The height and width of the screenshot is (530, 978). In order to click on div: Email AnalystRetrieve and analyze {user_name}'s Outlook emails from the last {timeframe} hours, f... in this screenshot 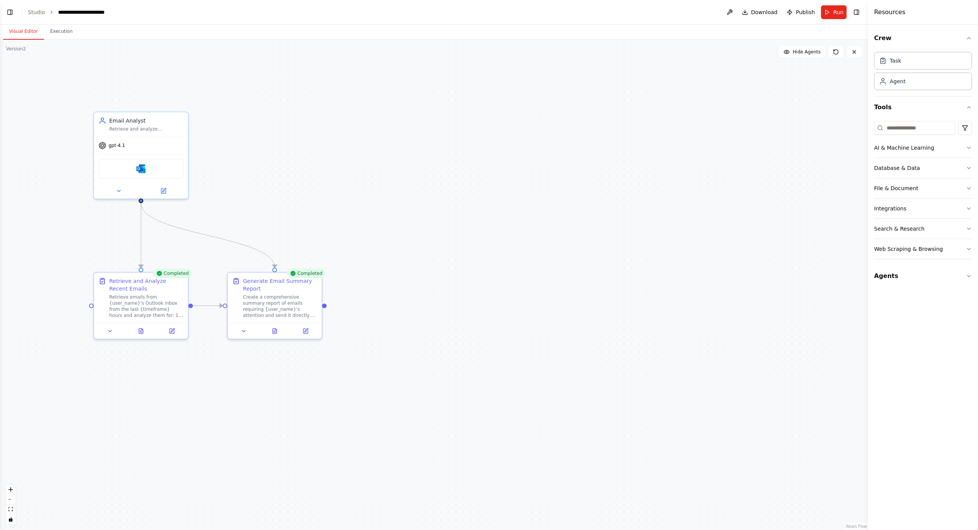, I will do `click(141, 155)`.